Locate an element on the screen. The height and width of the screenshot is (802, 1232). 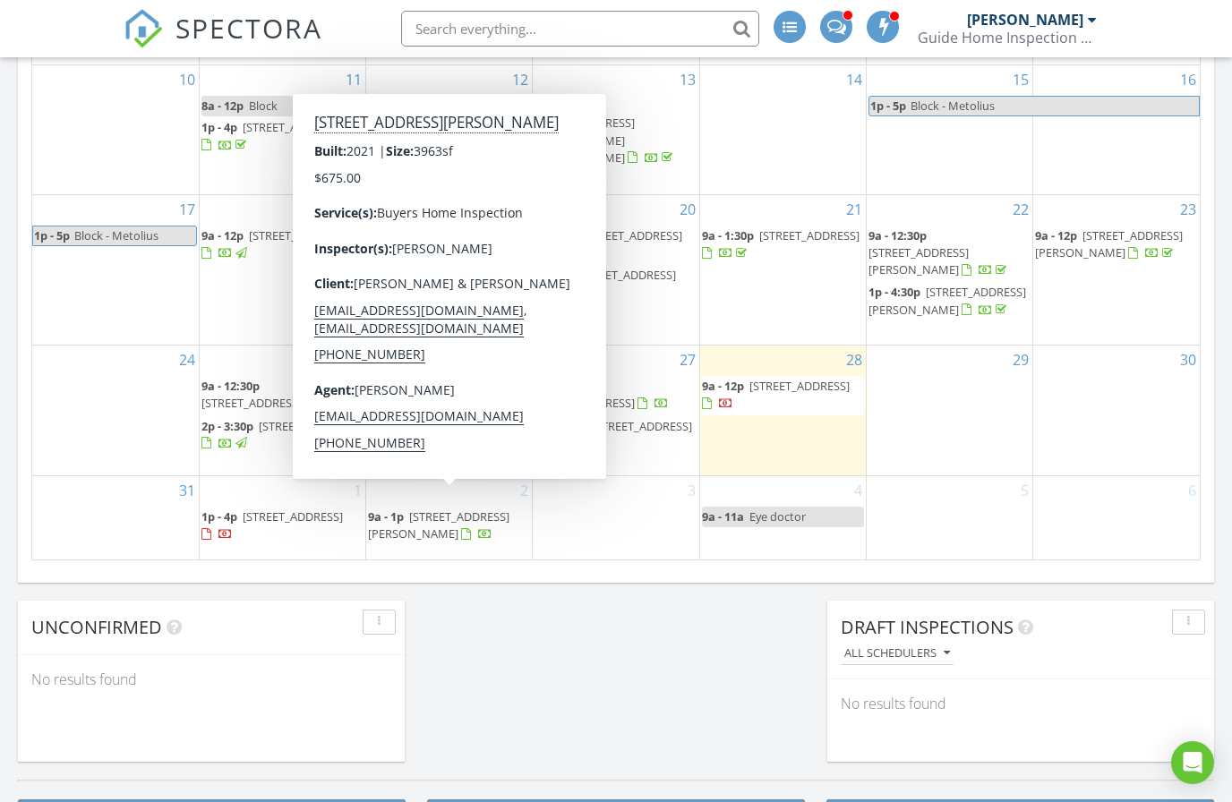
span: Unconfirmed is located at coordinates (97, 627).